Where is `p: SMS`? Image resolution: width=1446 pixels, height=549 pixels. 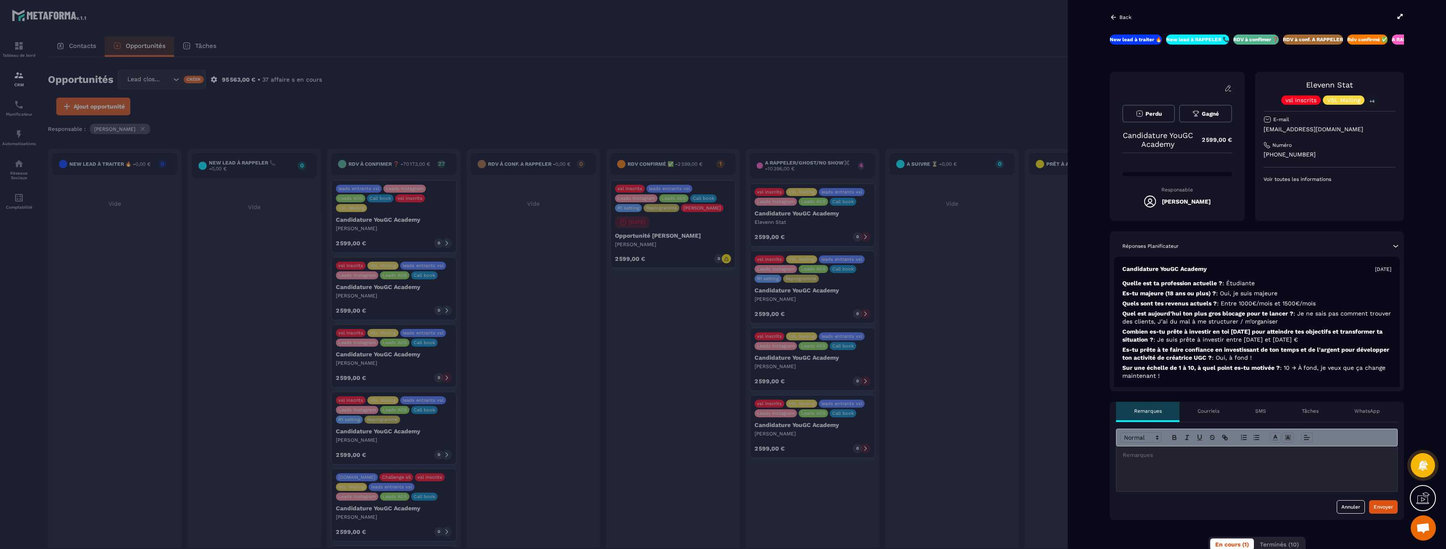 p: SMS is located at coordinates (1261, 411).